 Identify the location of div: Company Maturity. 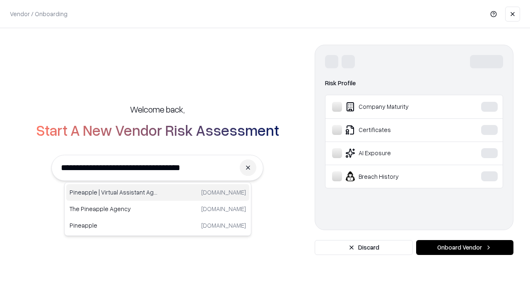
(394, 107).